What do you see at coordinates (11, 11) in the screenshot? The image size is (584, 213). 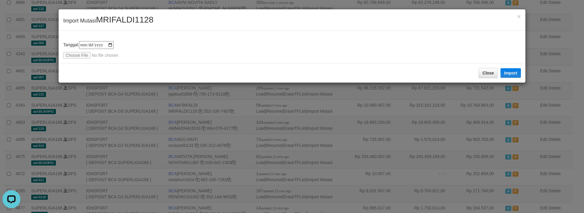 I see `button: Open LiveChat chat widget` at bounding box center [11, 11].